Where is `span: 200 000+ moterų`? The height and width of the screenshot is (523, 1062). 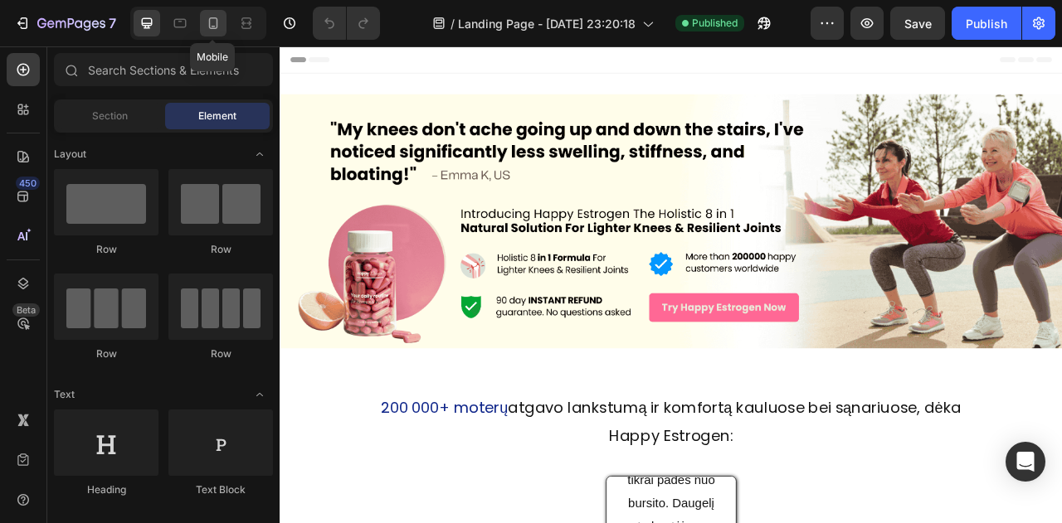
span: 200 000+ moterų is located at coordinates (209, 459).